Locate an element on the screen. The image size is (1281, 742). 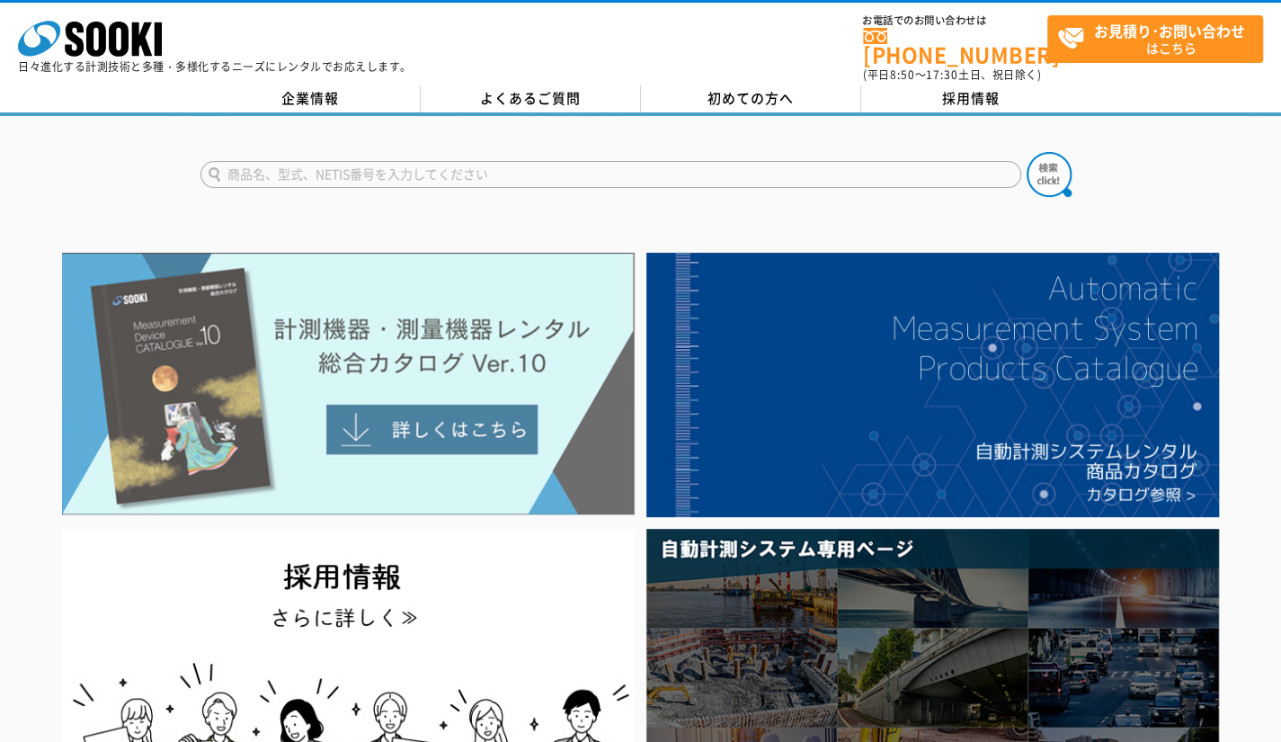
input: 商品名、型式、NETIS番号を入力してください is located at coordinates (611, 174).